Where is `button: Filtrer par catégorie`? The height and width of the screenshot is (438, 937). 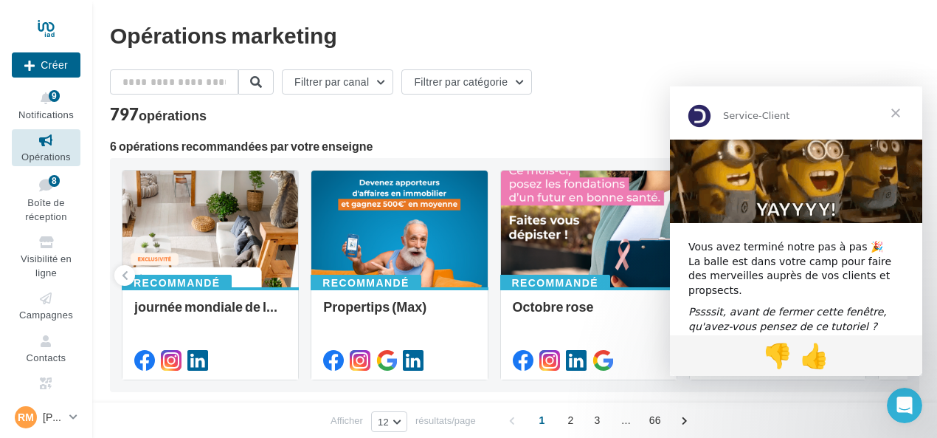
button: Filtrer par catégorie is located at coordinates (467, 82).